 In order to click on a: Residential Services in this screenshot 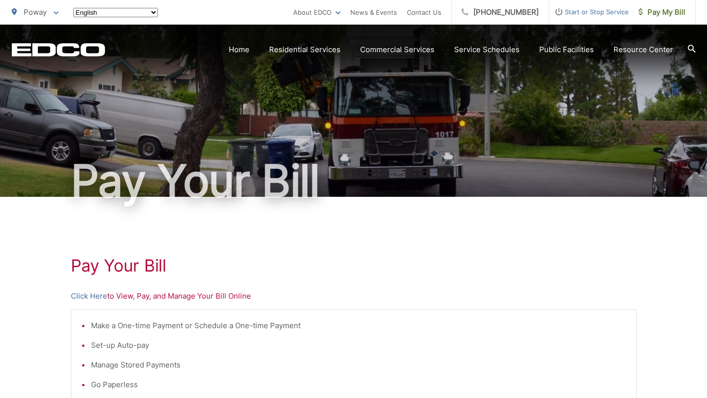, I will do `click(304, 50)`.